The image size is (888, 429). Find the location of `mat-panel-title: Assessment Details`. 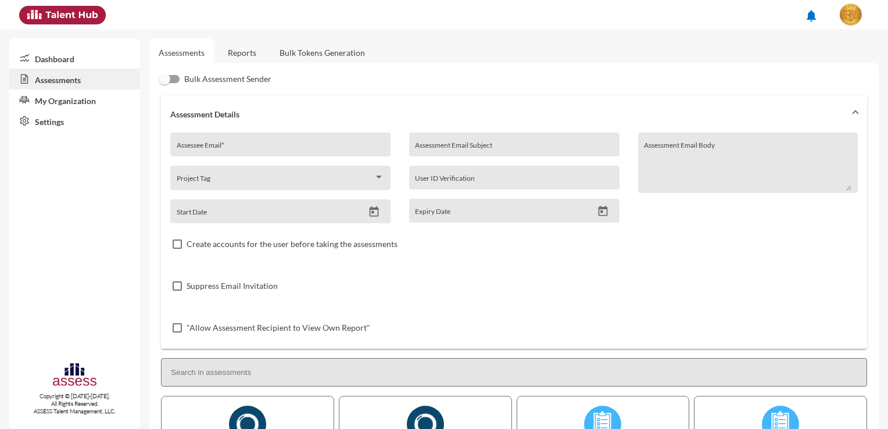

mat-panel-title: Assessment Details is located at coordinates (507, 114).